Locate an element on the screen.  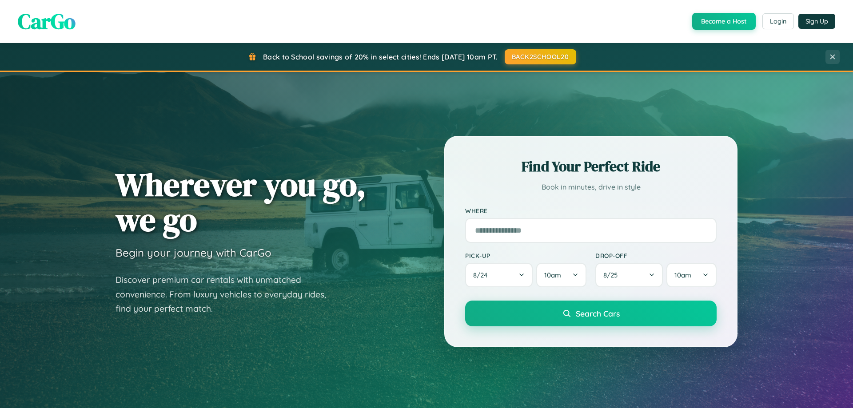
button: BACK2SCHOOL20 is located at coordinates (540, 57).